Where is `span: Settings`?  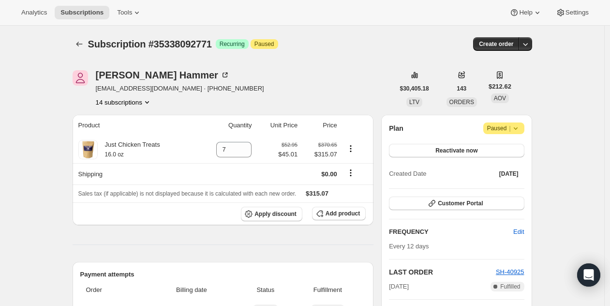 span: Settings is located at coordinates (577, 13).